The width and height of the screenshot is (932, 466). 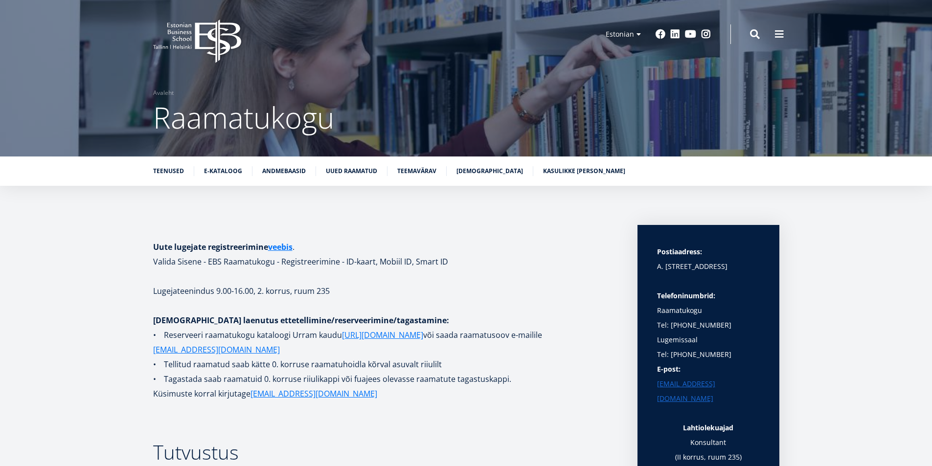 I want to click on a: Linkedin, so click(x=675, y=34).